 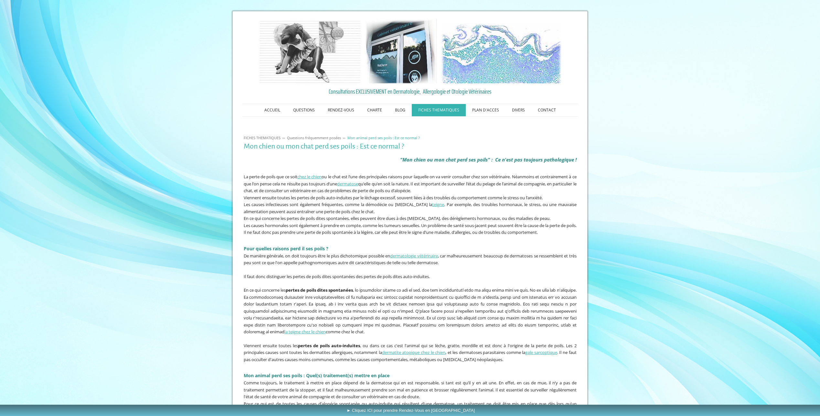 What do you see at coordinates (519, 110) in the screenshot?
I see `a: DIVERS` at bounding box center [519, 110].